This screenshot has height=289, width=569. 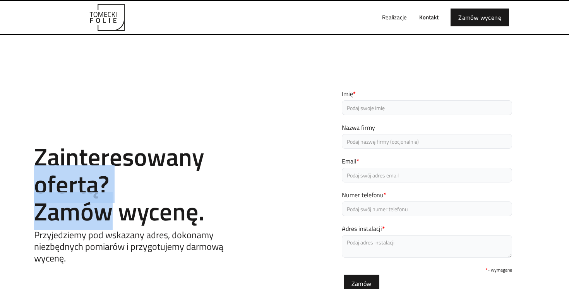 What do you see at coordinates (427, 270) in the screenshot?
I see `div: - wymagane` at bounding box center [427, 270].